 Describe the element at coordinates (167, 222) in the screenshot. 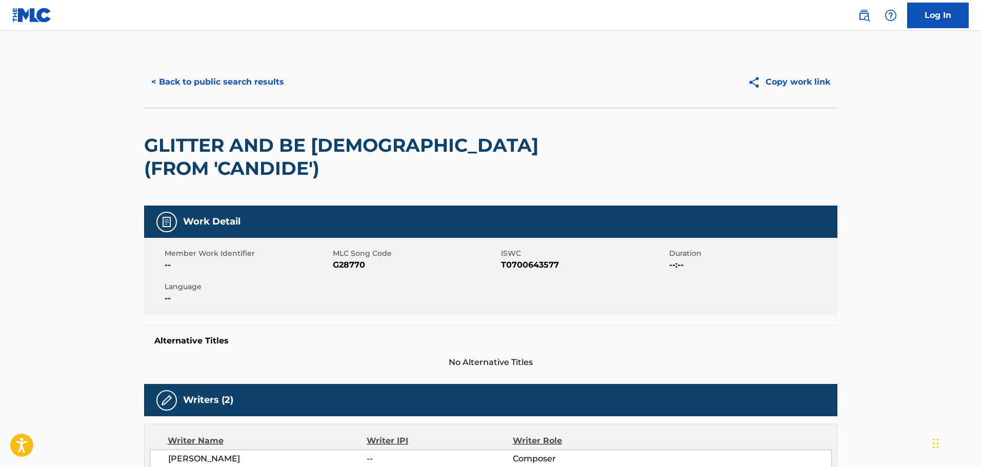

I see `img: Work Detail` at that location.